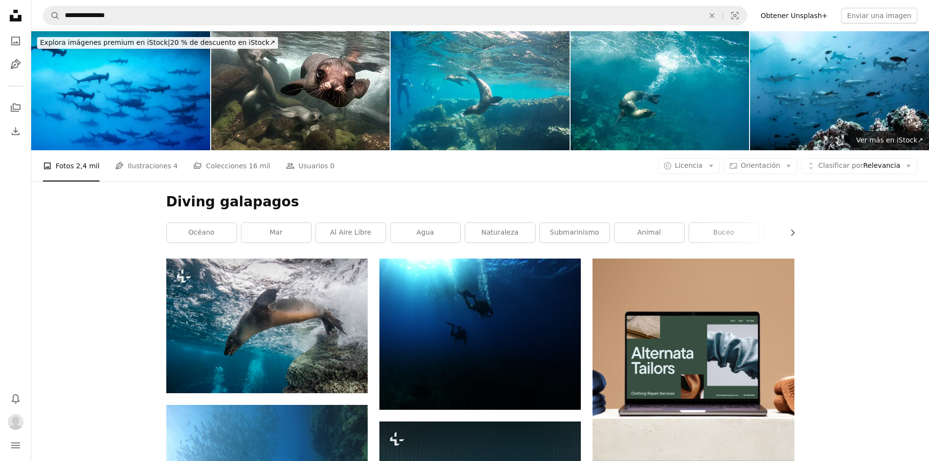  What do you see at coordinates (480, 334) in the screenshot?
I see `img: Buceo para dos personas` at bounding box center [480, 334].